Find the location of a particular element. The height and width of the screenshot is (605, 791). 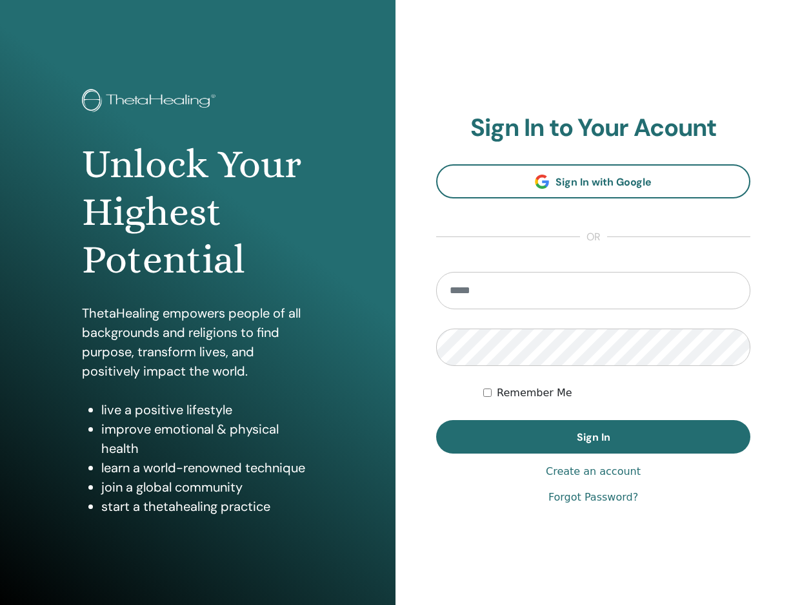

span: Sign In with Google is located at coordinates (603, 182).